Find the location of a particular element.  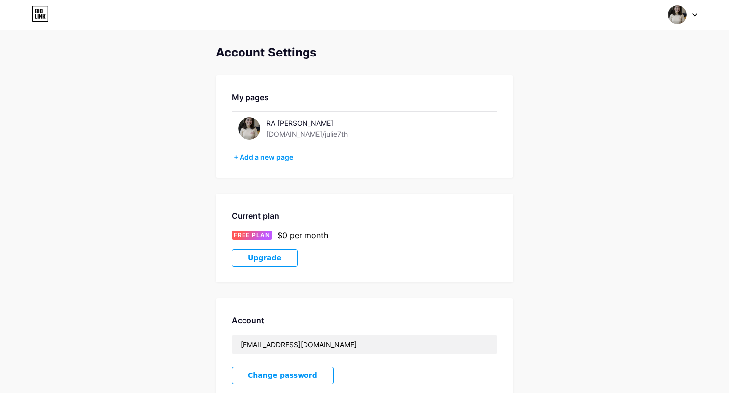

div: + Add a new page is located at coordinates (366, 157).